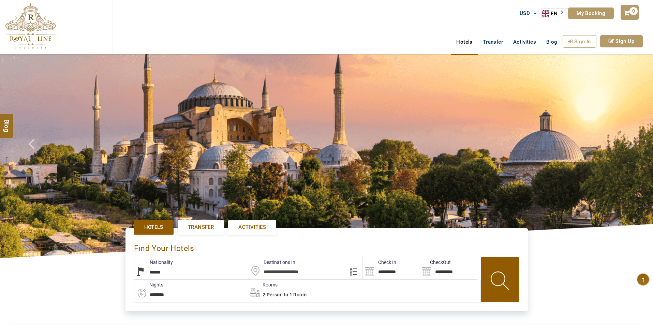 The width and height of the screenshot is (653, 325). What do you see at coordinates (201, 227) in the screenshot?
I see `span: Transfer` at bounding box center [201, 227].